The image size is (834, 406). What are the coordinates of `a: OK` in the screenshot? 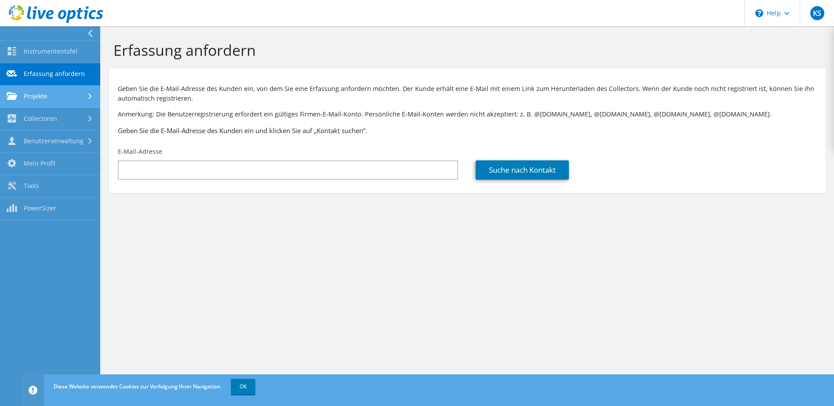 It's located at (243, 387).